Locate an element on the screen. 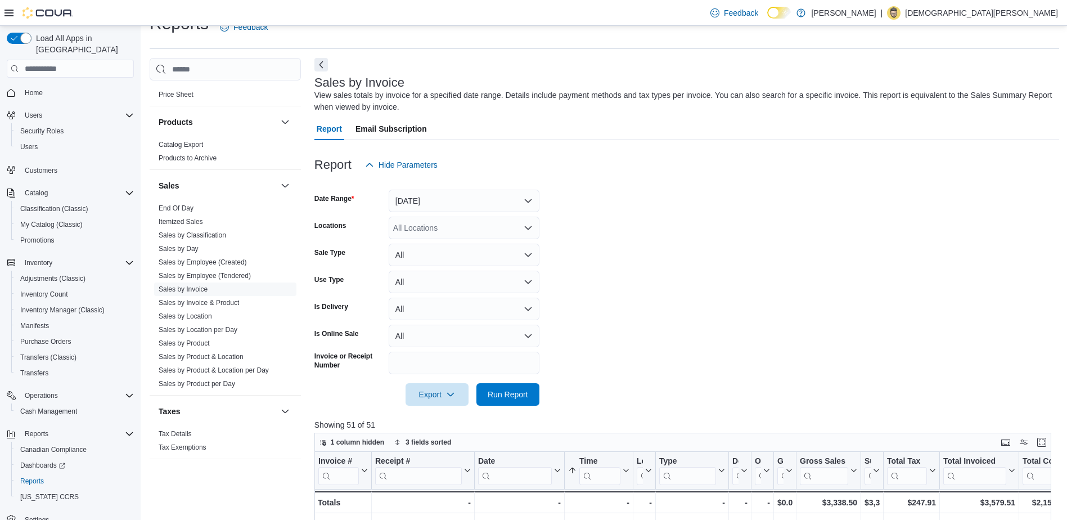 This screenshot has height=520, width=1067. button: Transfers is located at coordinates (75, 373).